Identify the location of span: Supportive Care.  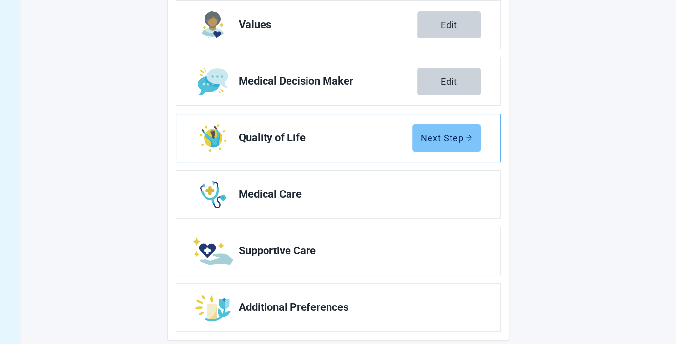
(356, 251).